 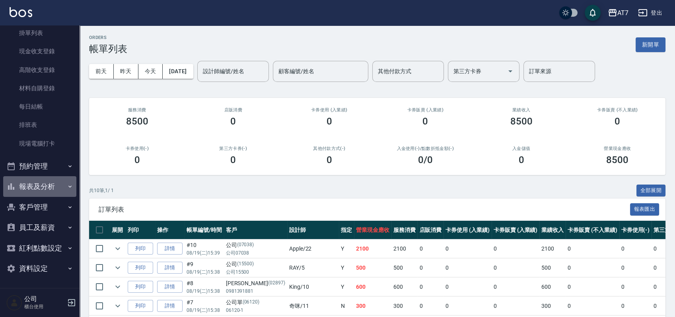 What do you see at coordinates (425, 160) in the screenshot?
I see `h3: 0 /0` at bounding box center [425, 160].